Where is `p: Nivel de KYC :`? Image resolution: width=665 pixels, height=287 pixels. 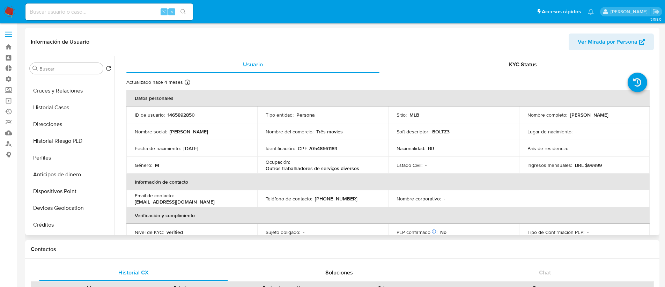
p: Nivel de KYC : is located at coordinates (149, 232).